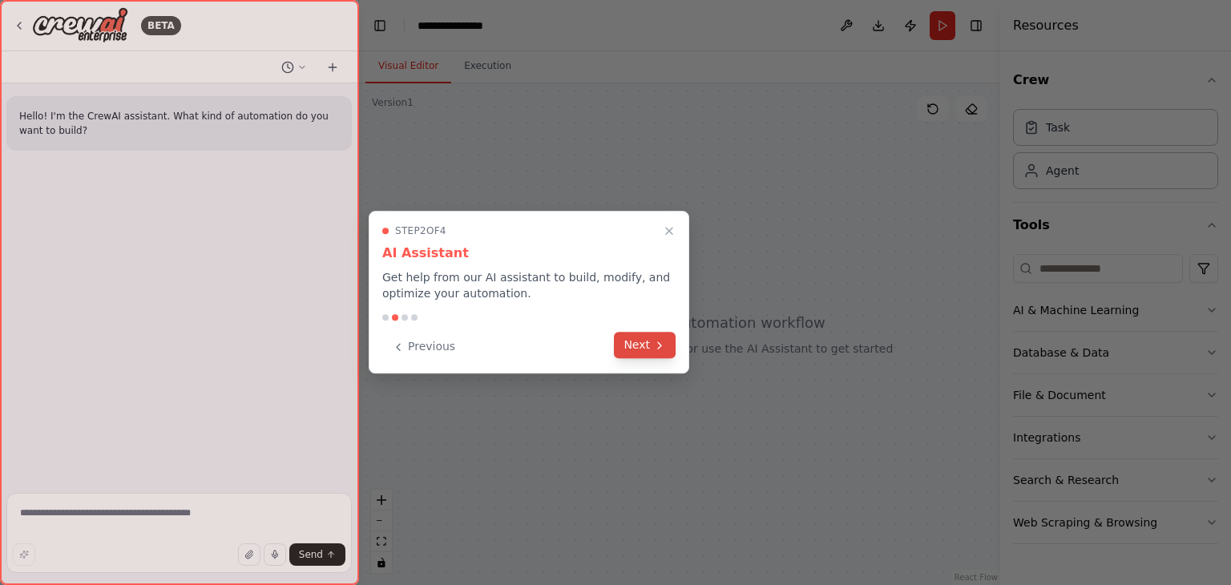  I want to click on button: Previous, so click(423, 346).